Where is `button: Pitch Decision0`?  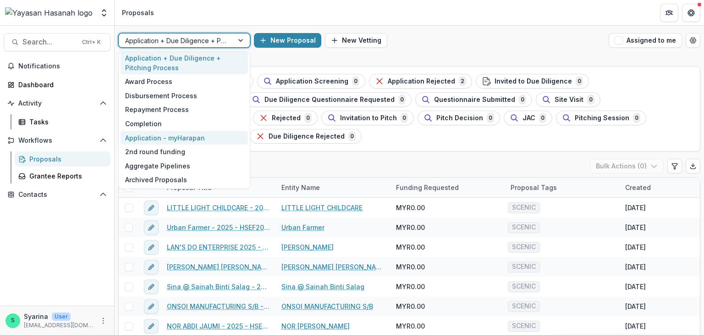
button: Pitch Decision0 is located at coordinates (459, 118).